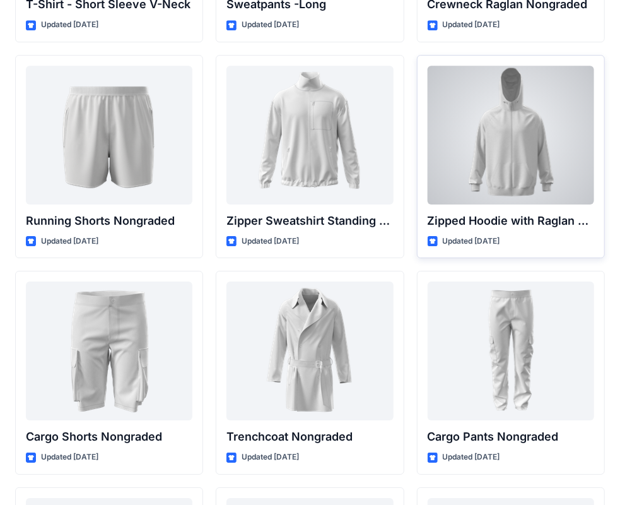 The width and height of the screenshot is (620, 505). I want to click on a: Zipper Sweatshirt Standing Collar Nongraded, so click(310, 135).